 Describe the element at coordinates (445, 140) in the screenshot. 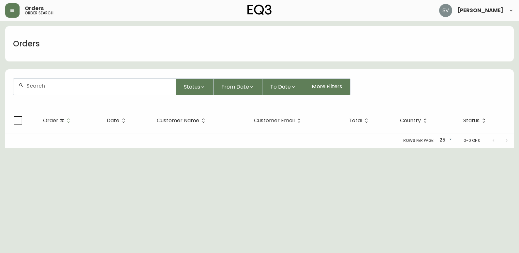

I see `div: 25` at that location.